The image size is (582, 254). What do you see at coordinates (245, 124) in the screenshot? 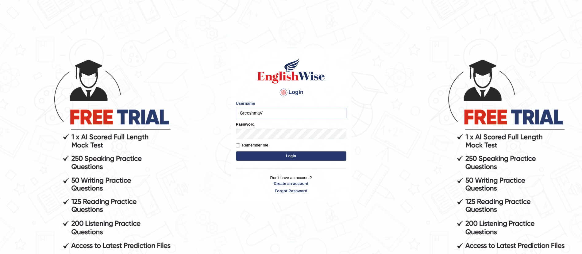
I see `label: Password` at bounding box center [245, 124].